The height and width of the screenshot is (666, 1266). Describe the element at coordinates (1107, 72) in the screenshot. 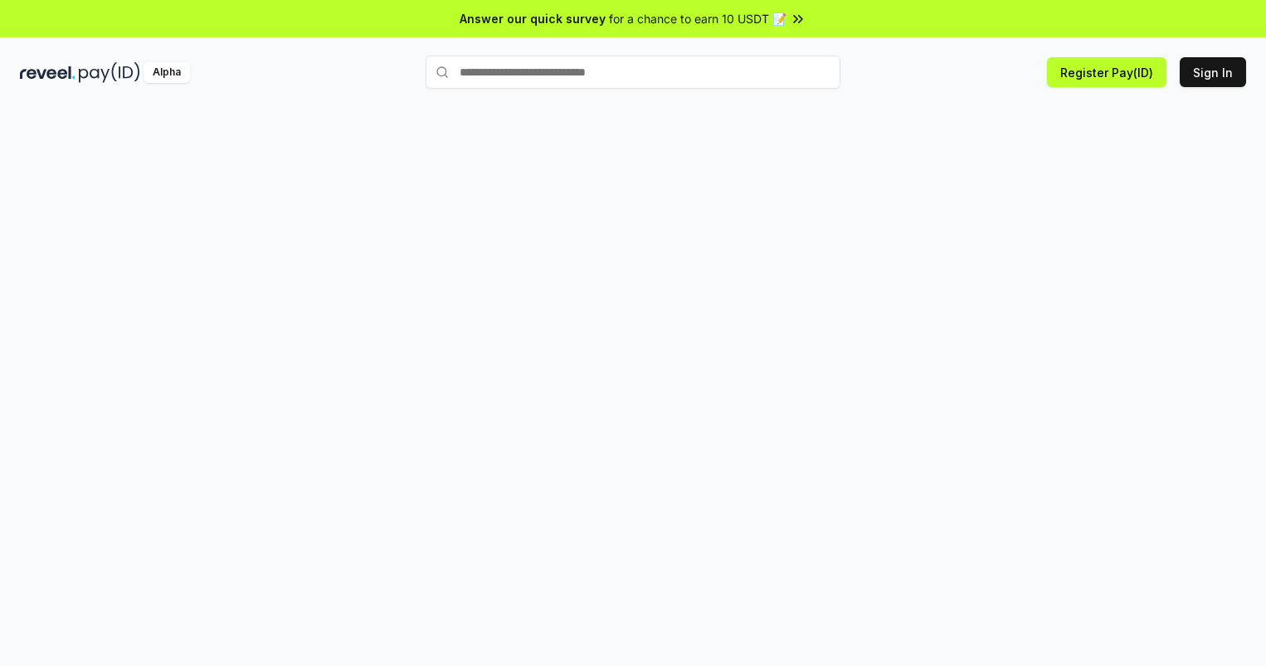

I see `button: Register Pay(ID)` at that location.